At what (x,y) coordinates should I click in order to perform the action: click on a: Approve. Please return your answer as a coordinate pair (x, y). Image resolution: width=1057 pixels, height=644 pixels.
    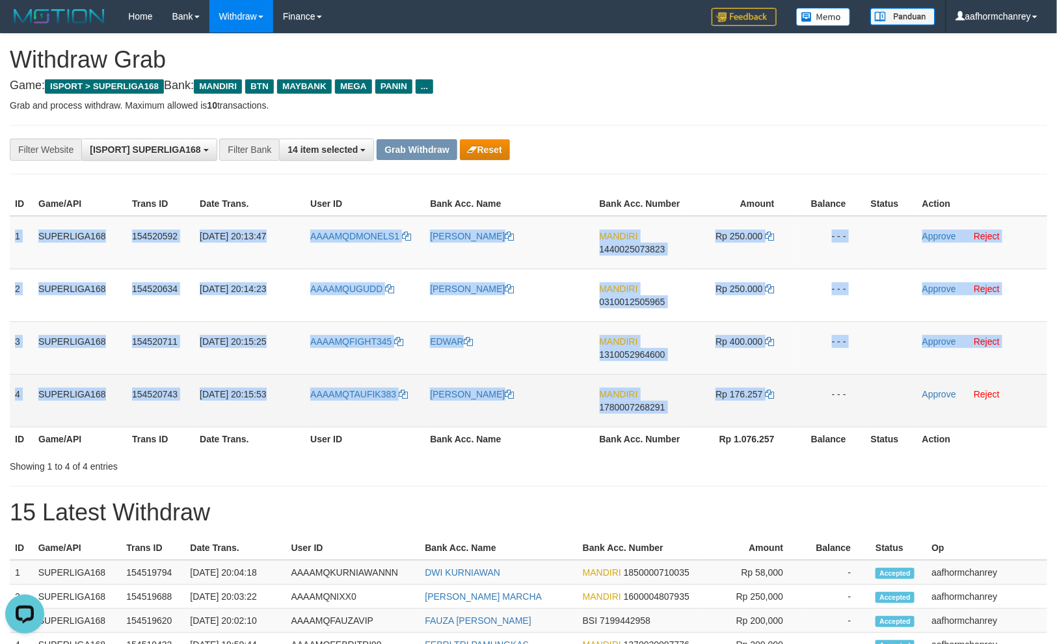
    Looking at the image, I should click on (939, 236).